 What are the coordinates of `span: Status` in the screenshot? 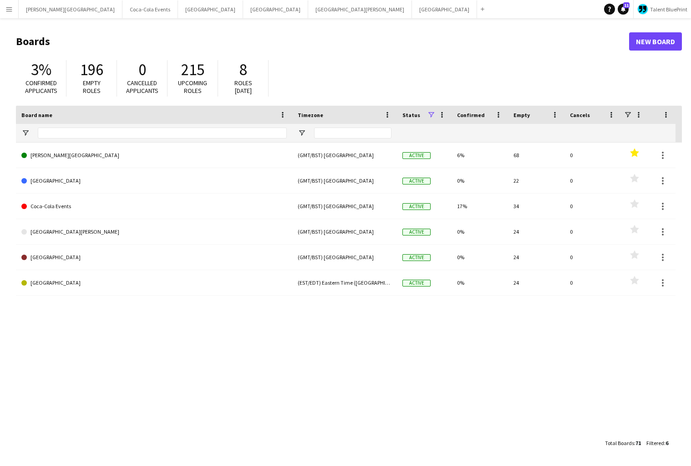 It's located at (411, 115).